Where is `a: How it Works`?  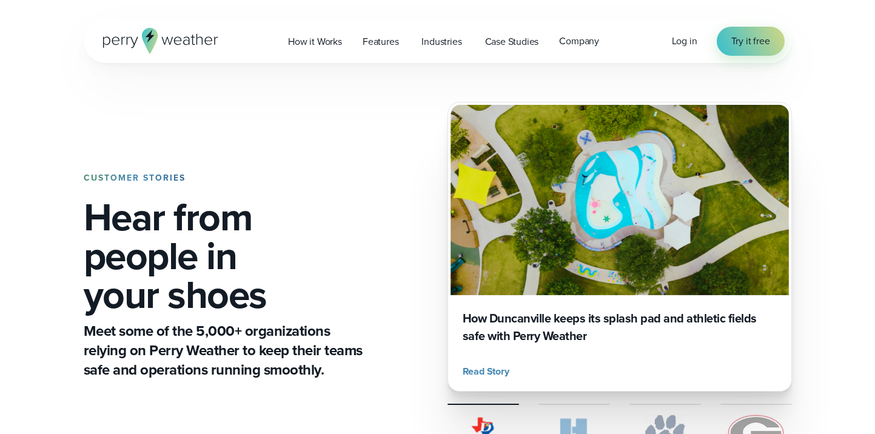 a: How it Works is located at coordinates (315, 41).